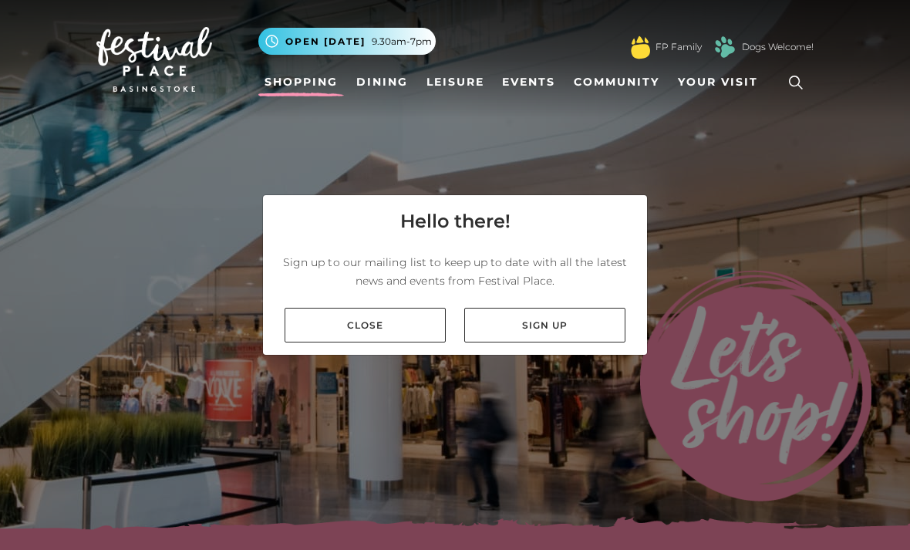 This screenshot has width=910, height=550. What do you see at coordinates (382, 82) in the screenshot?
I see `a: Dining` at bounding box center [382, 82].